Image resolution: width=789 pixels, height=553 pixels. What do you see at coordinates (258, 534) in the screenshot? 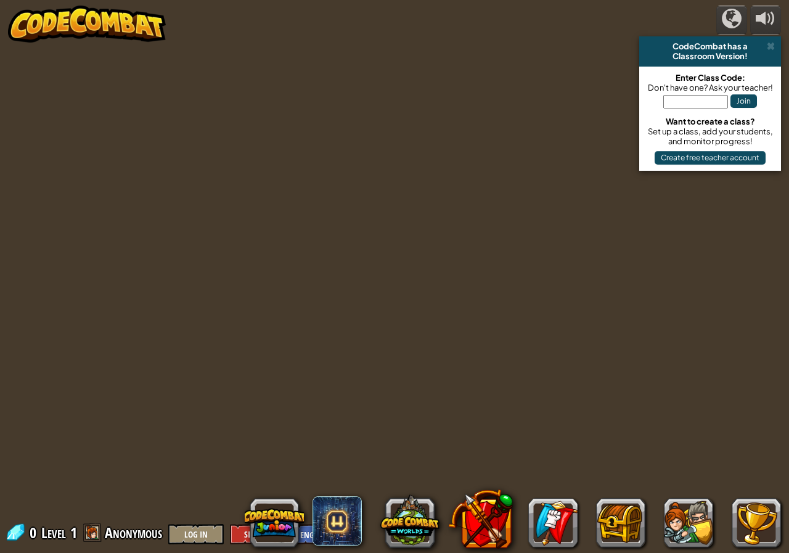
I see `button: Sign Up` at bounding box center [258, 534].